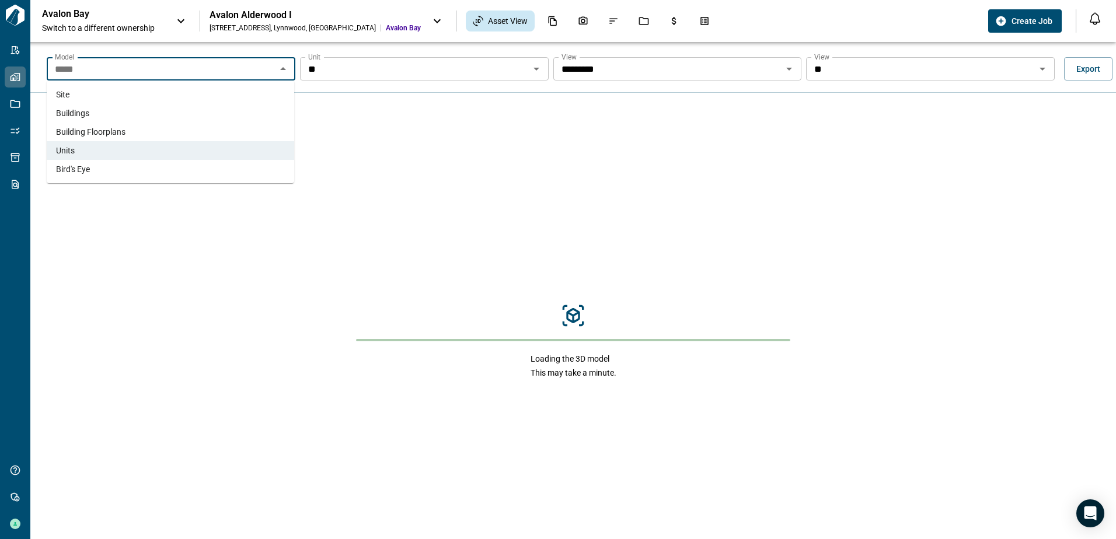 This screenshot has width=1116, height=539. What do you see at coordinates (583, 21) in the screenshot?
I see `div: Photos` at bounding box center [583, 21].